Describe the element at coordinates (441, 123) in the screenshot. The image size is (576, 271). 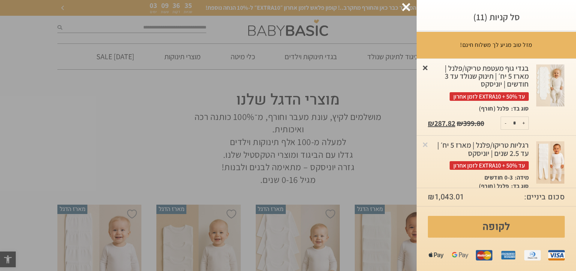
I see `bdi: 287.82` at that location.